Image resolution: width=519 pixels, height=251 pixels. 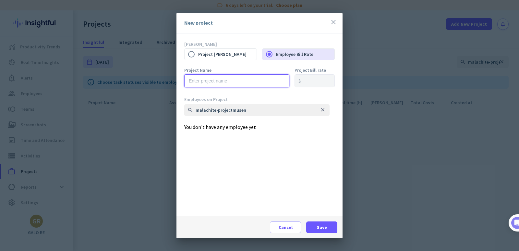 What do you see at coordinates (257, 99) in the screenshot?
I see `div: Employees on Project` at bounding box center [257, 99].